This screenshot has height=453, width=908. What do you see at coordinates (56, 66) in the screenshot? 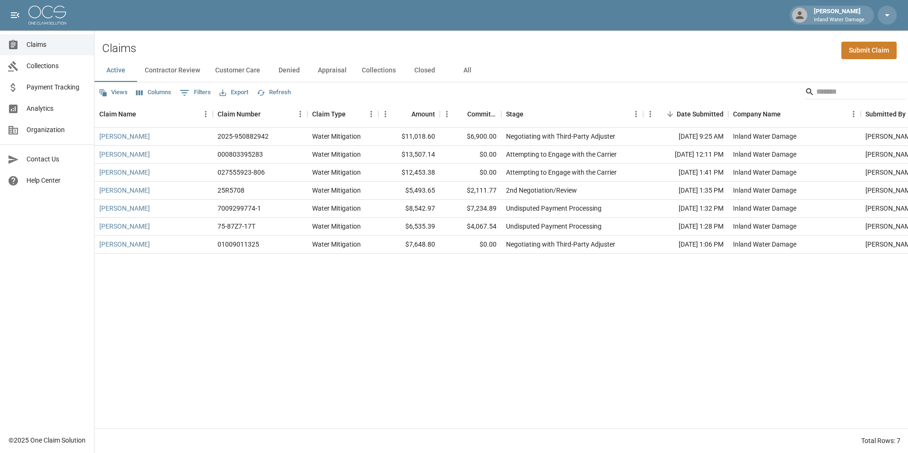
I see `span: Collections` at bounding box center [56, 66].